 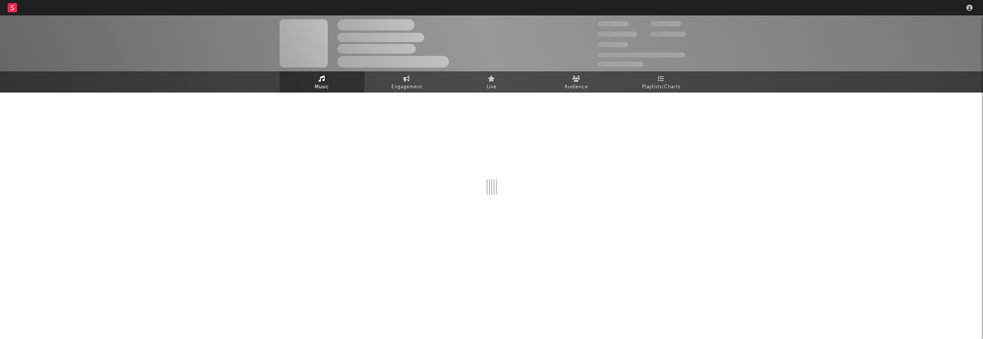 What do you see at coordinates (492, 82) in the screenshot?
I see `a: Live` at bounding box center [492, 82].